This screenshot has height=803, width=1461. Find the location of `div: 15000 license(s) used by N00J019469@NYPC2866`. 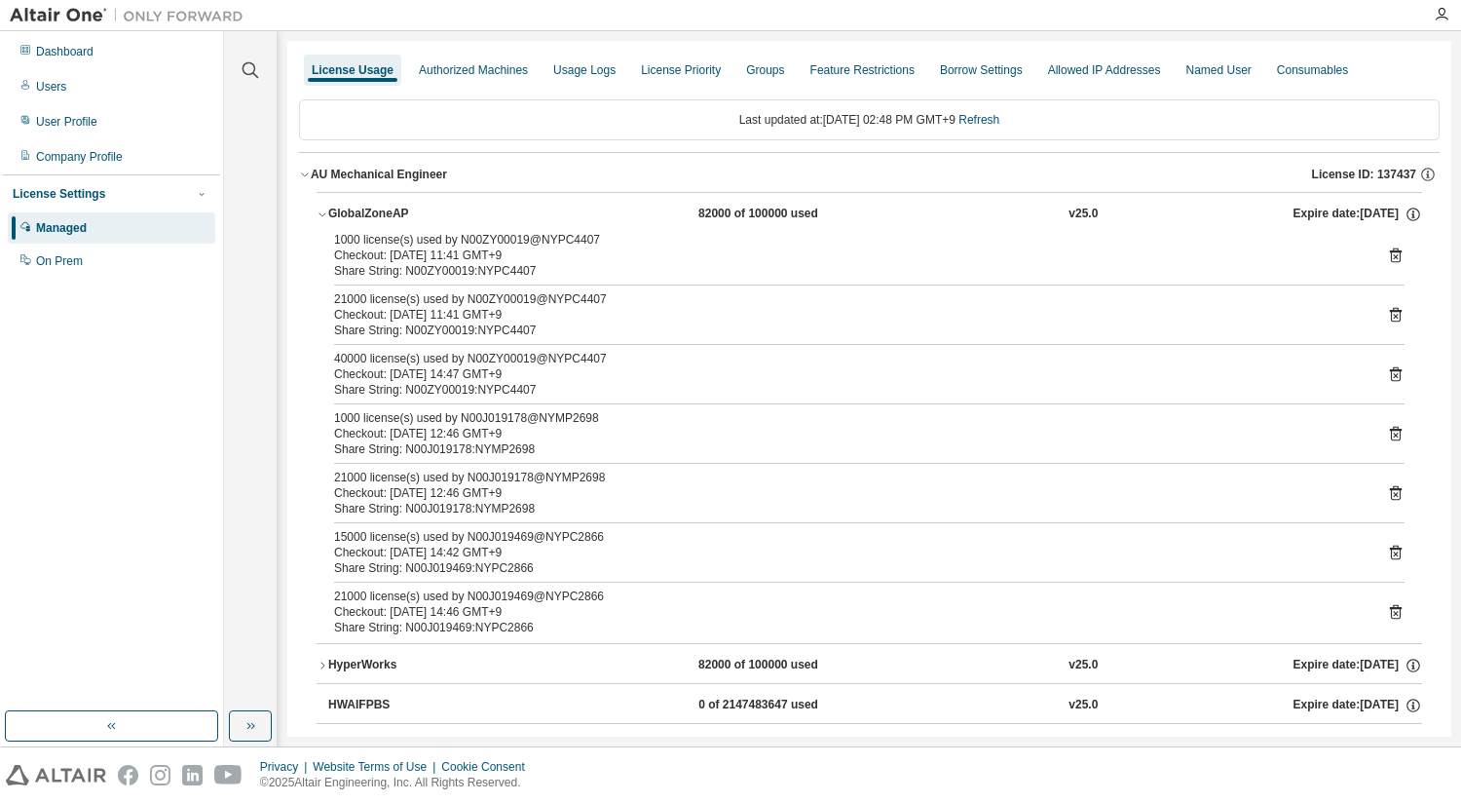

div: 15000 license(s) used by N00J019469@NYPC2866 is located at coordinates (846, 537).